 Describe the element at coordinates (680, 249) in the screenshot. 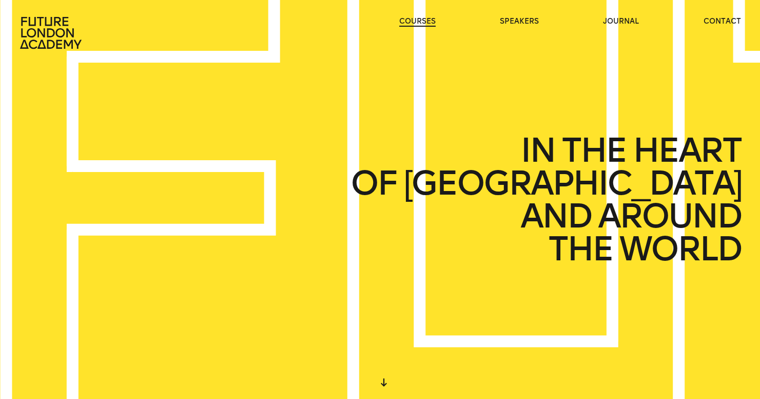

I see `span: WORLD` at that location.